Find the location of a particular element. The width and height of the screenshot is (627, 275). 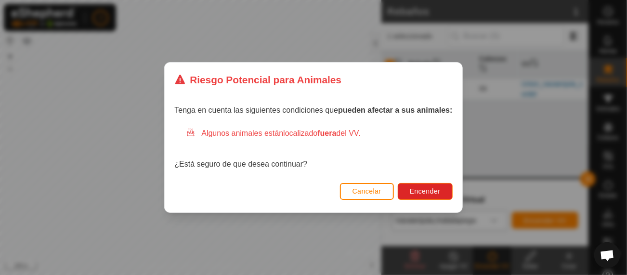

div: Algunos animales están is located at coordinates (319, 133).